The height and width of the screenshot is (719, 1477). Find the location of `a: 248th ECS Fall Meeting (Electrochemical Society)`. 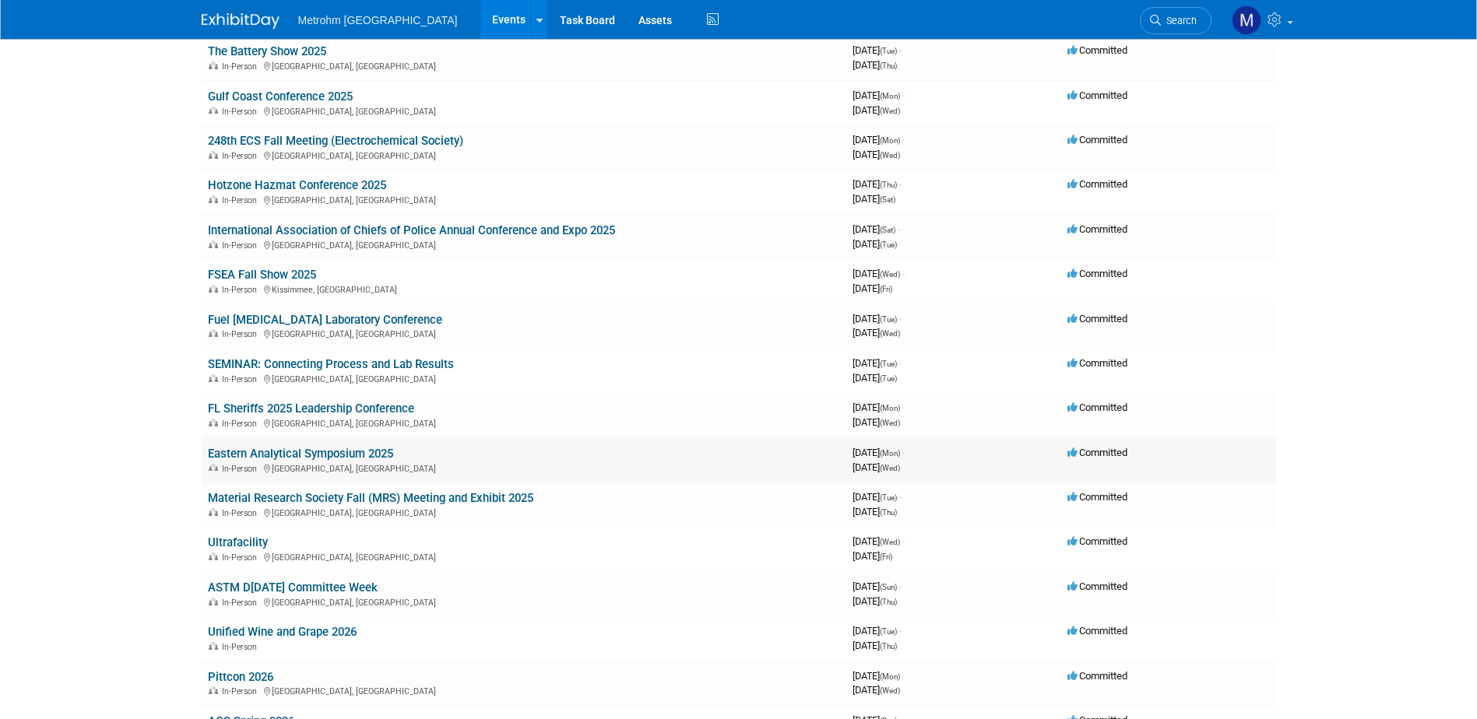

a: 248th ECS Fall Meeting (Electrochemical Society) is located at coordinates (336, 141).